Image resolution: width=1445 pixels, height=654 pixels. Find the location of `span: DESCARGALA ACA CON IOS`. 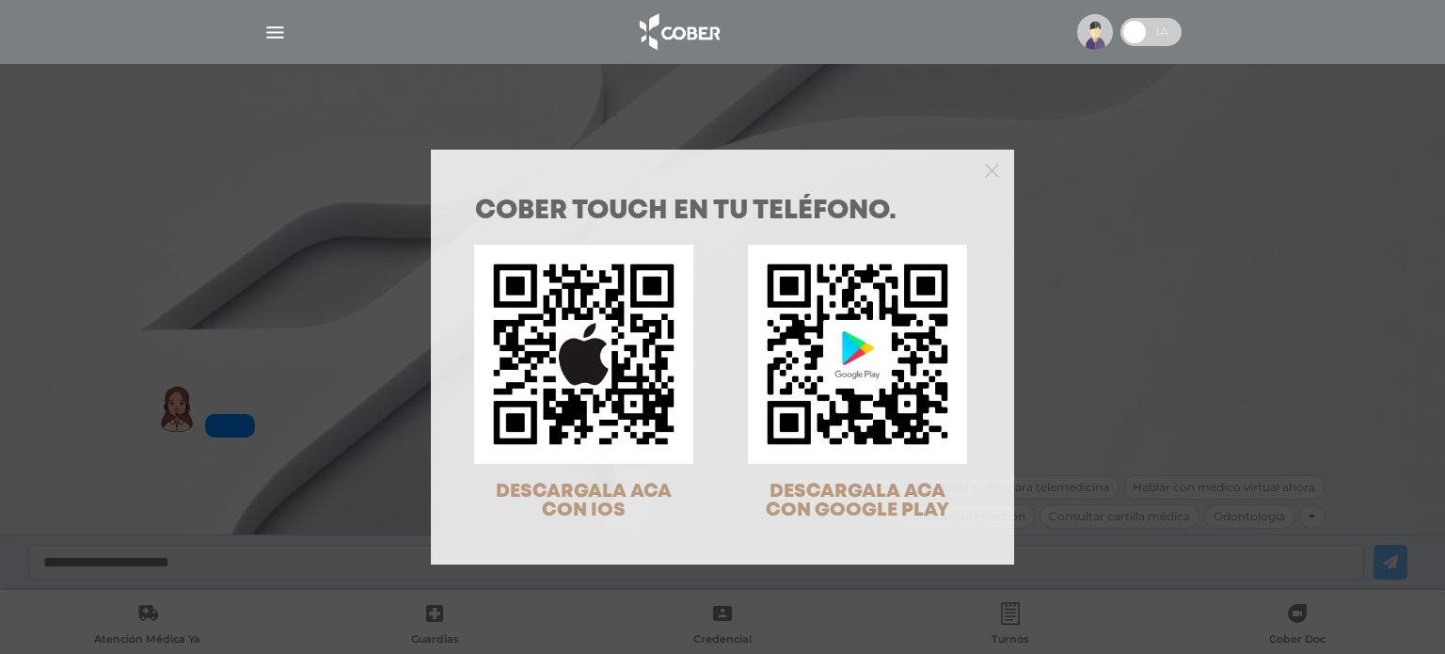

span: DESCARGALA ACA CON IOS is located at coordinates (583, 501).